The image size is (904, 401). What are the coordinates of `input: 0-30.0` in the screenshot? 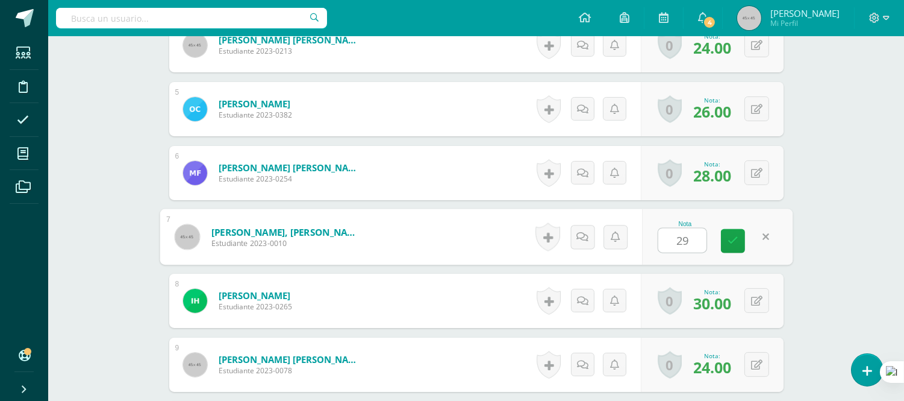 It's located at (683, 240).